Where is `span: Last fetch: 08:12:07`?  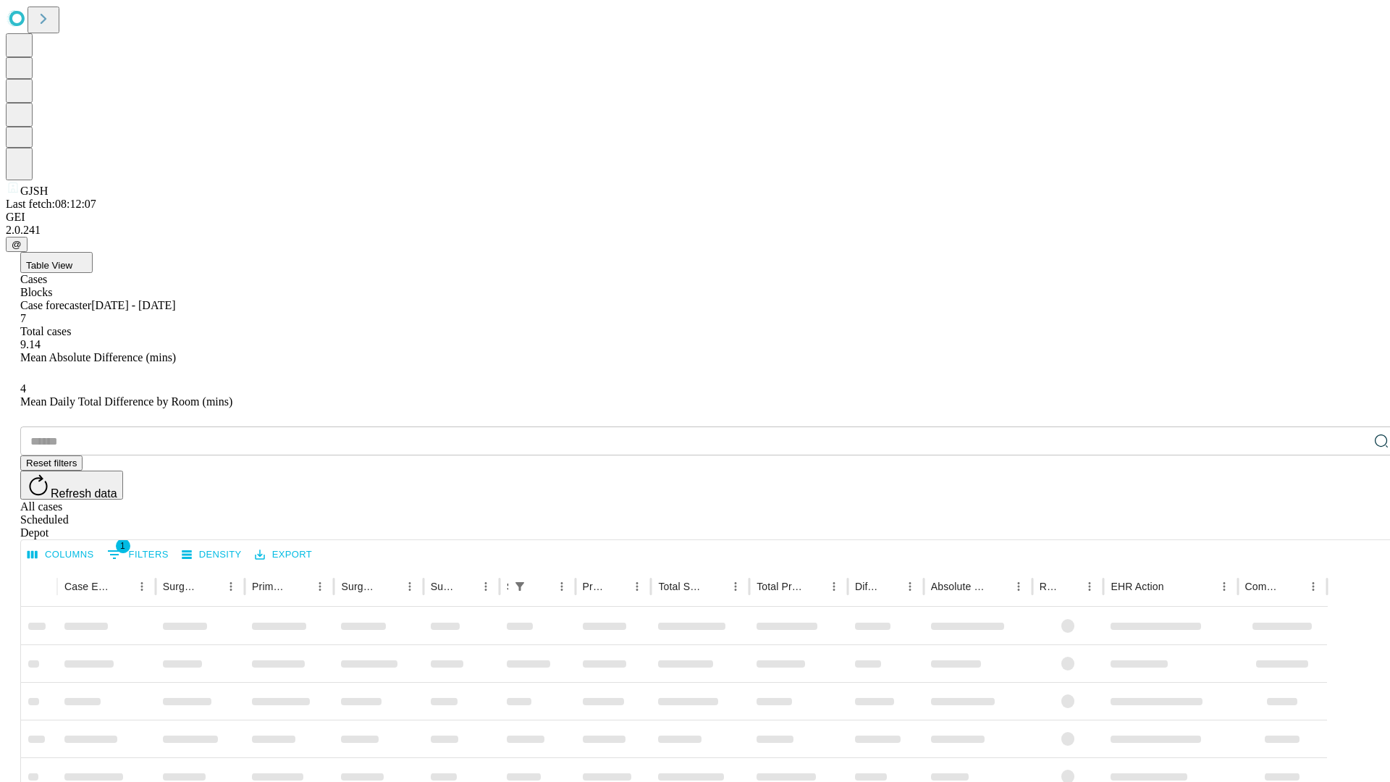
span: Last fetch: 08:12:07 is located at coordinates (51, 203).